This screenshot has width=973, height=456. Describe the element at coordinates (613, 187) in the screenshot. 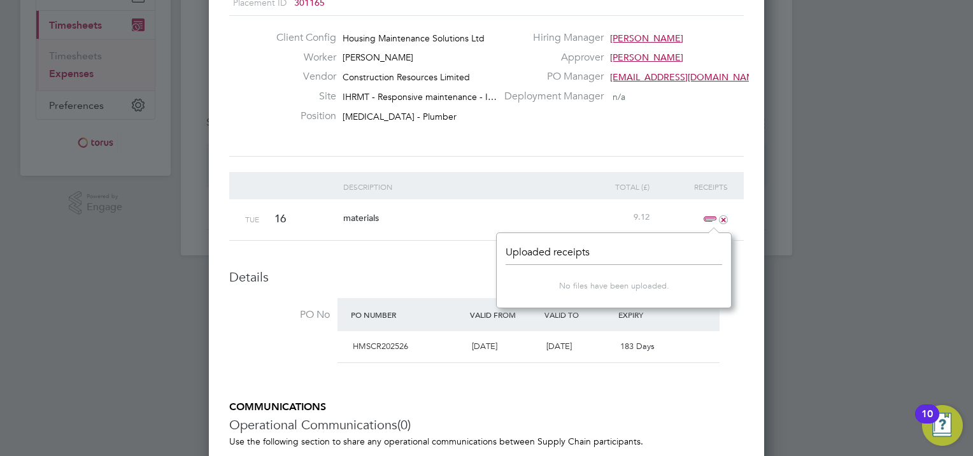

I see `div: Total (£)` at that location.